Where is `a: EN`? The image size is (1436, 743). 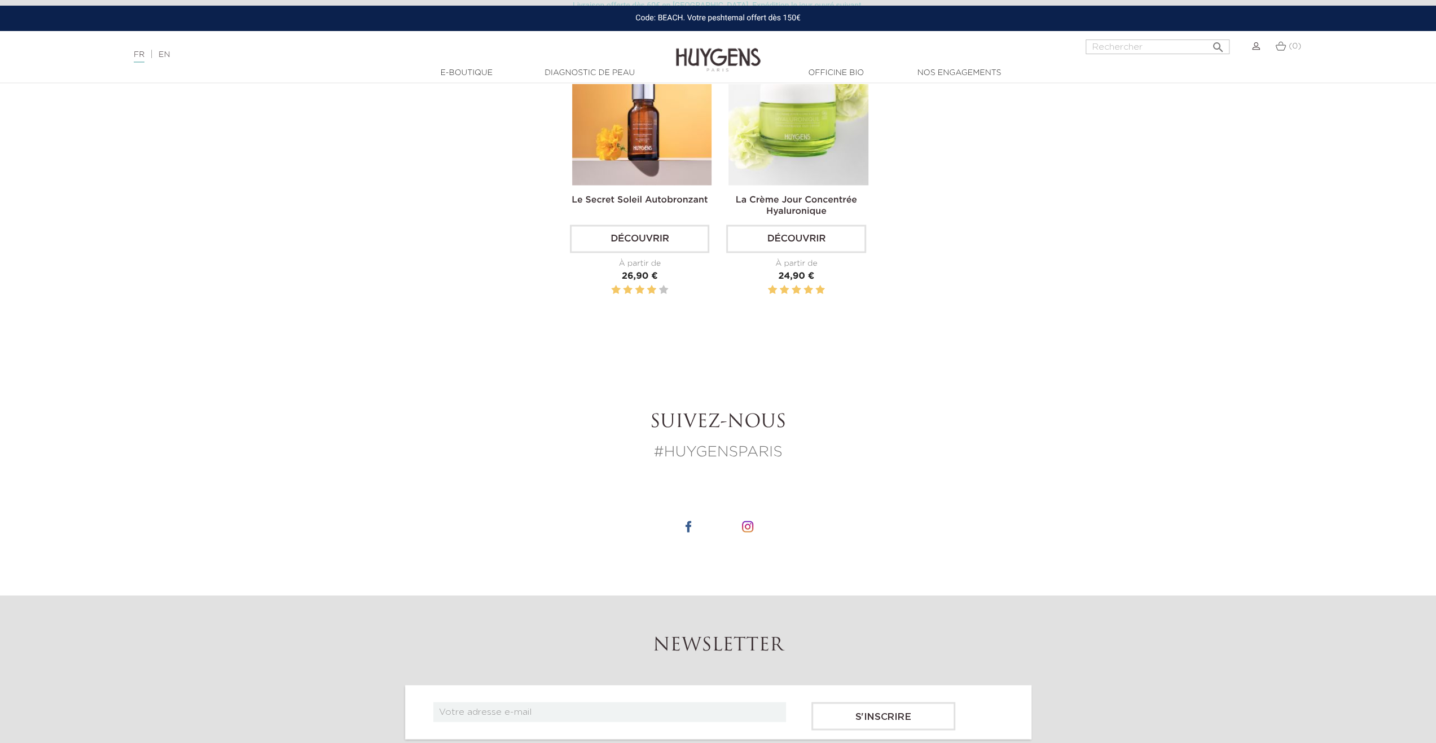
a: EN is located at coordinates (164, 55).